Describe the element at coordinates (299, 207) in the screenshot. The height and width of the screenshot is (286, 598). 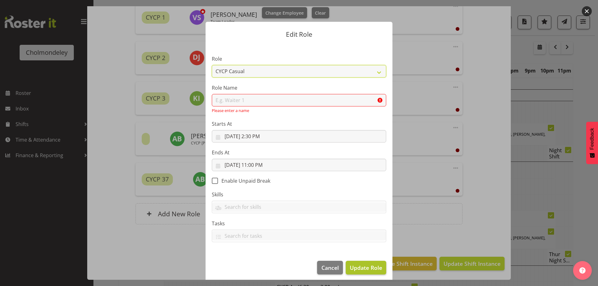
I see `input: Search for skills` at that location.